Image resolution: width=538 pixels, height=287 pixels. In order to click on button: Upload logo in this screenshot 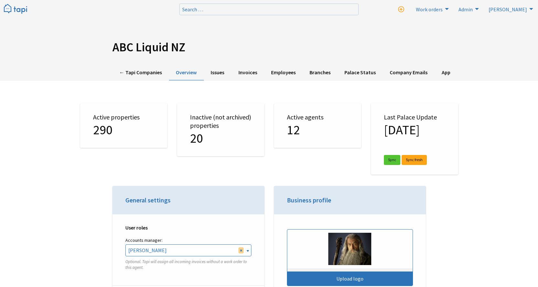, I will do `click(350, 258)`.